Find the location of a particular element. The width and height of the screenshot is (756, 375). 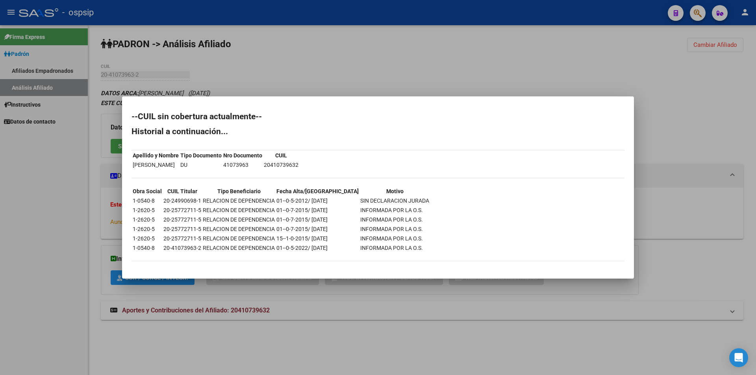

th: Nro Documento is located at coordinates (242, 155).